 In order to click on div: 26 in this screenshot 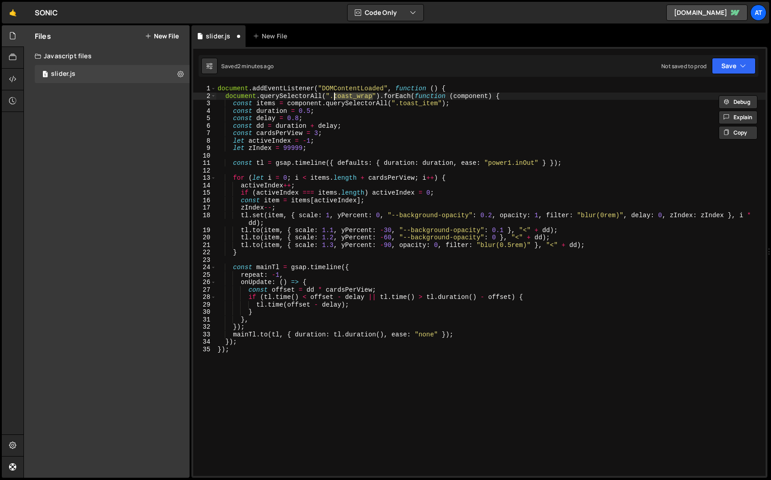, I will do `click(204, 282)`.